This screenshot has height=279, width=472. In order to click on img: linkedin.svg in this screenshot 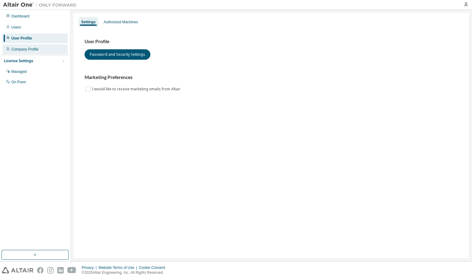, I will do `click(60, 270)`.